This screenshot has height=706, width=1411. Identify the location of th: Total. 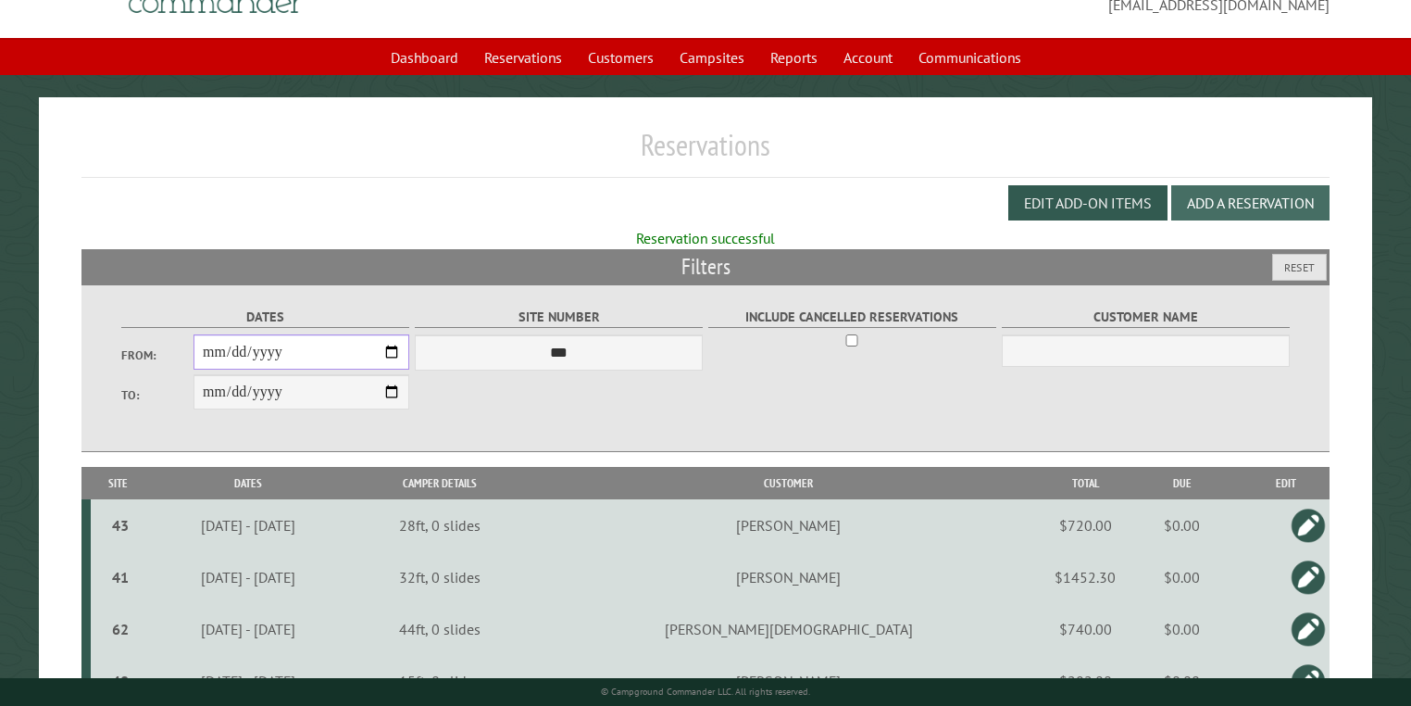
(1085, 482).